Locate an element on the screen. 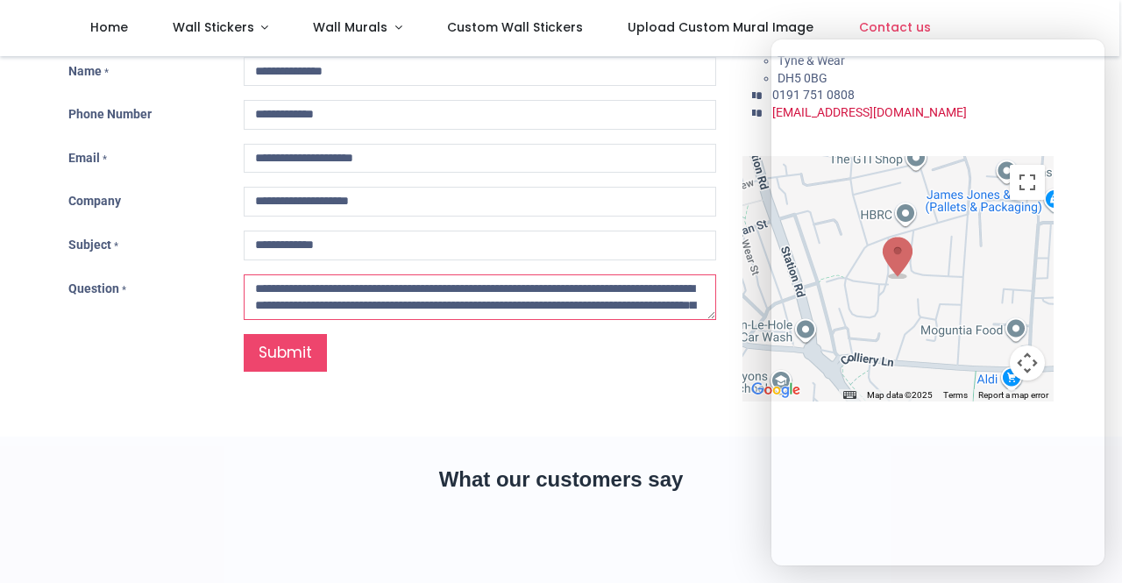 This screenshot has width=1122, height=583. a: Submit is located at coordinates (285, 352).